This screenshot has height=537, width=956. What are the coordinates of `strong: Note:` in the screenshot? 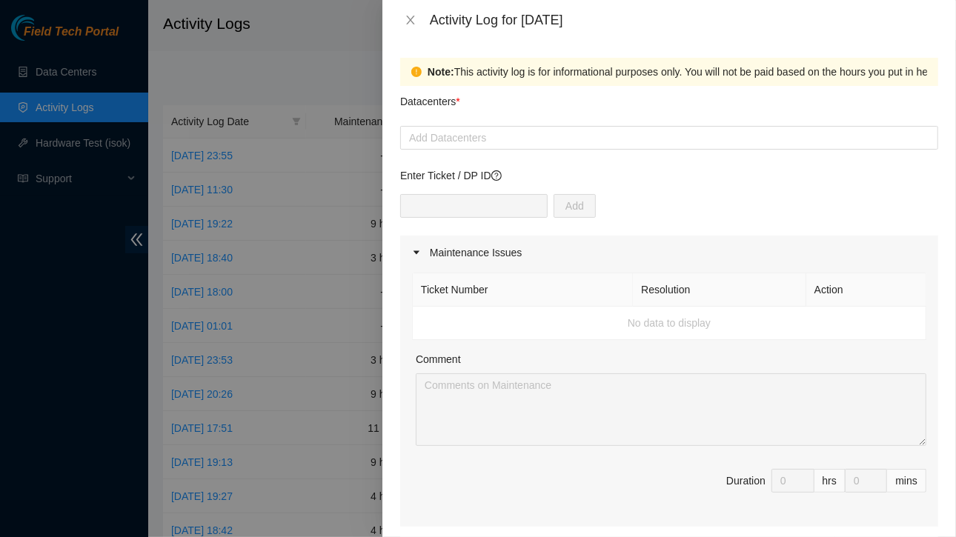 It's located at (441, 72).